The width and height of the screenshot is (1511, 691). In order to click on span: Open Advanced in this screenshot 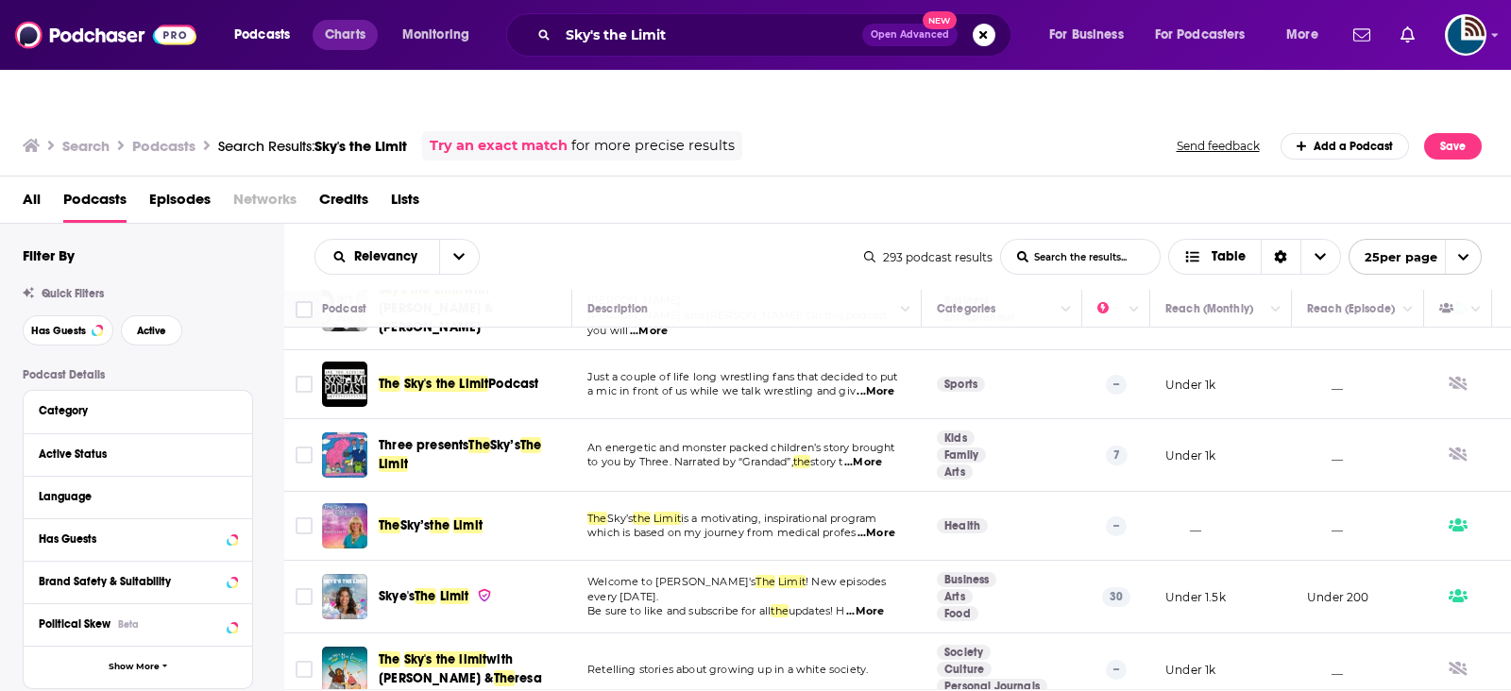, I will do `click(909, 35)`.